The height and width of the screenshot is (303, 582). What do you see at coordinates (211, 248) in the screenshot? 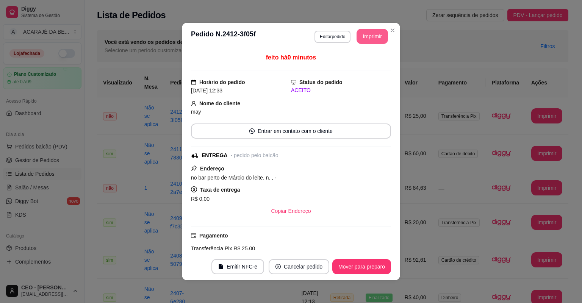
I see `span: Transferência Pix` at bounding box center [211, 248].